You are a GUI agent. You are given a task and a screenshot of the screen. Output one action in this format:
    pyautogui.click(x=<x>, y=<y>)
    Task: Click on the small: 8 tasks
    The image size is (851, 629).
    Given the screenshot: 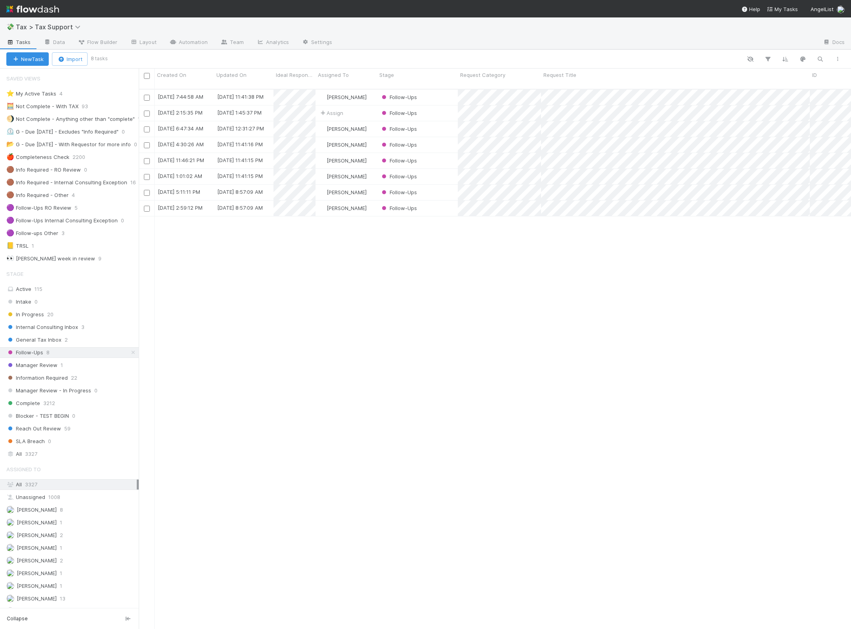 What is the action you would take?
    pyautogui.click(x=99, y=59)
    